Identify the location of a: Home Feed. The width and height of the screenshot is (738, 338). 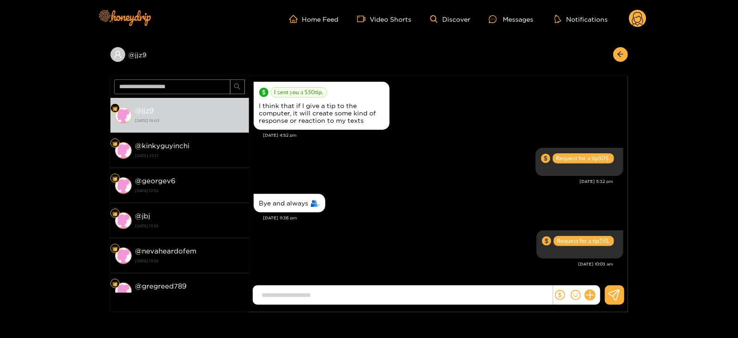
(314, 19).